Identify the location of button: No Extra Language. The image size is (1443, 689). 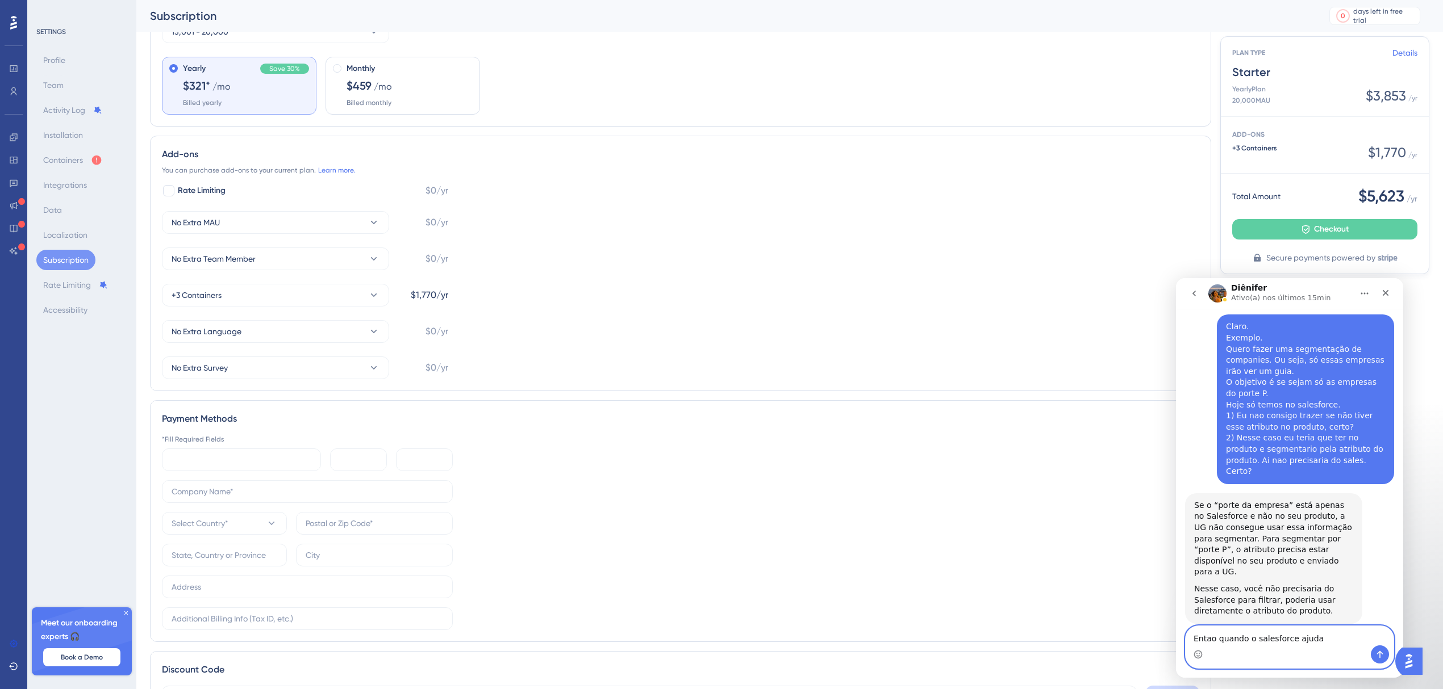
(275, 332).